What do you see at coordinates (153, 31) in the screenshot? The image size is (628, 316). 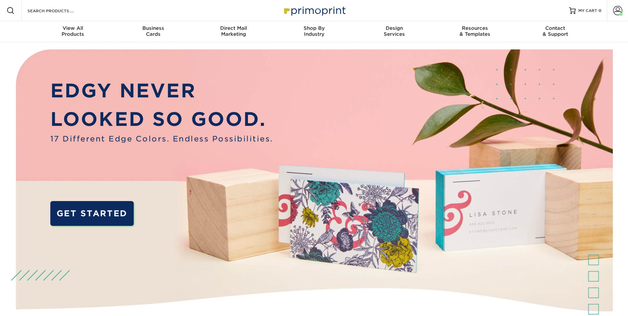 I see `div: Cards` at bounding box center [153, 31].